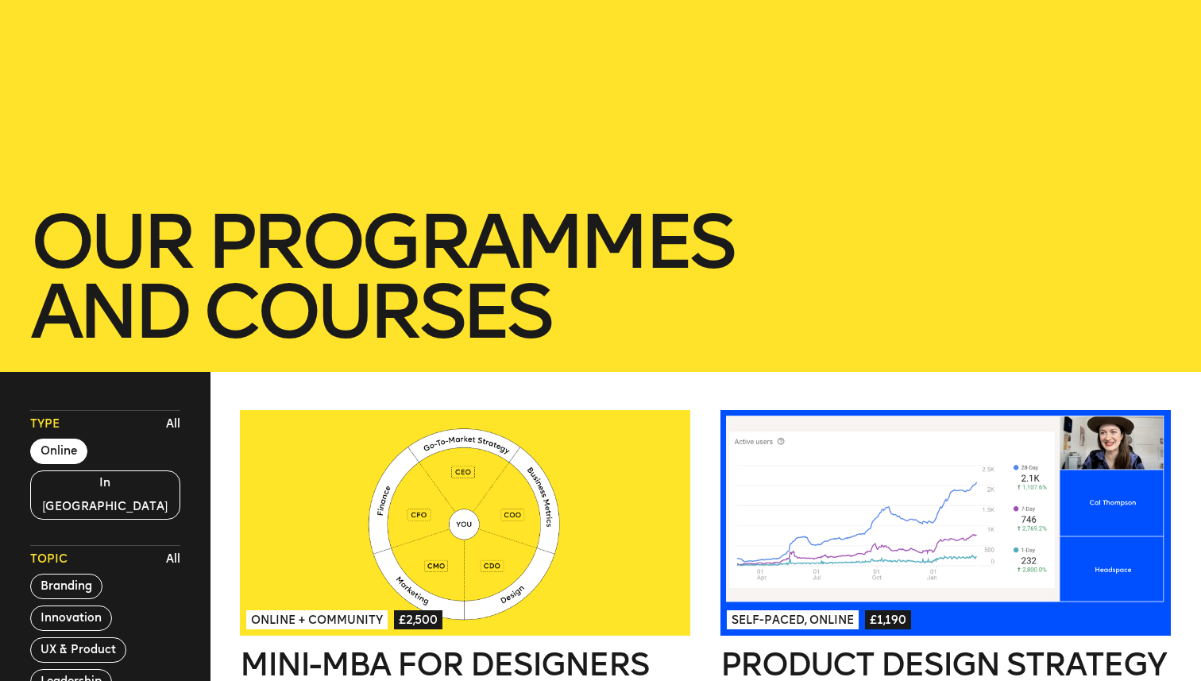  What do you see at coordinates (66, 586) in the screenshot?
I see `button: Branding` at bounding box center [66, 586].